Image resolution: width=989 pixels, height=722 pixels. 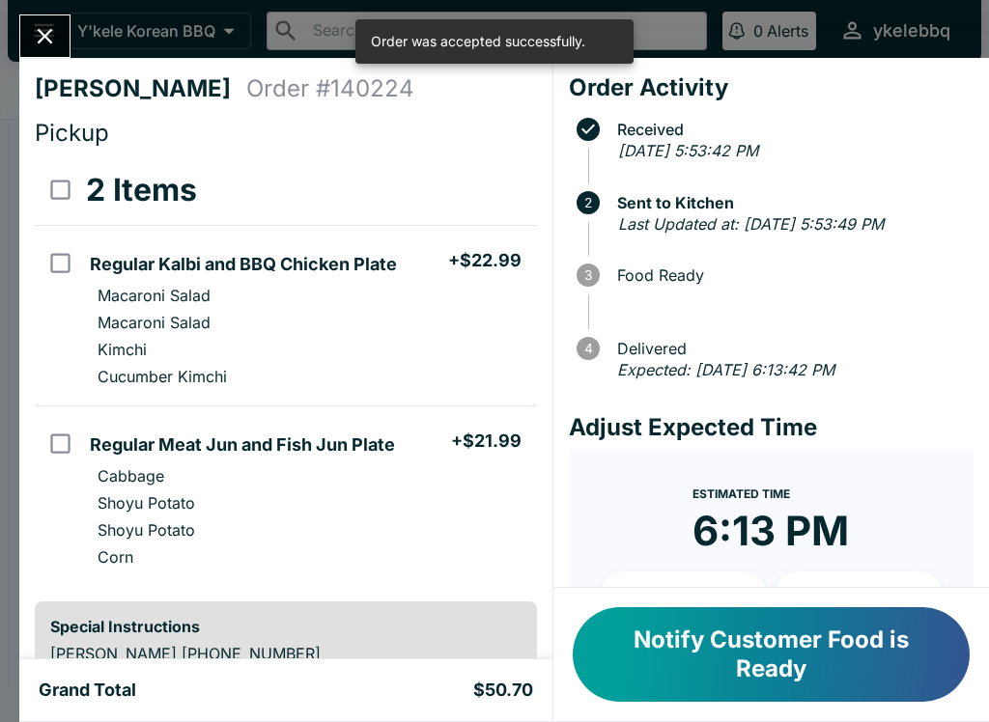 I want to click on button: Close, so click(x=44, y=36).